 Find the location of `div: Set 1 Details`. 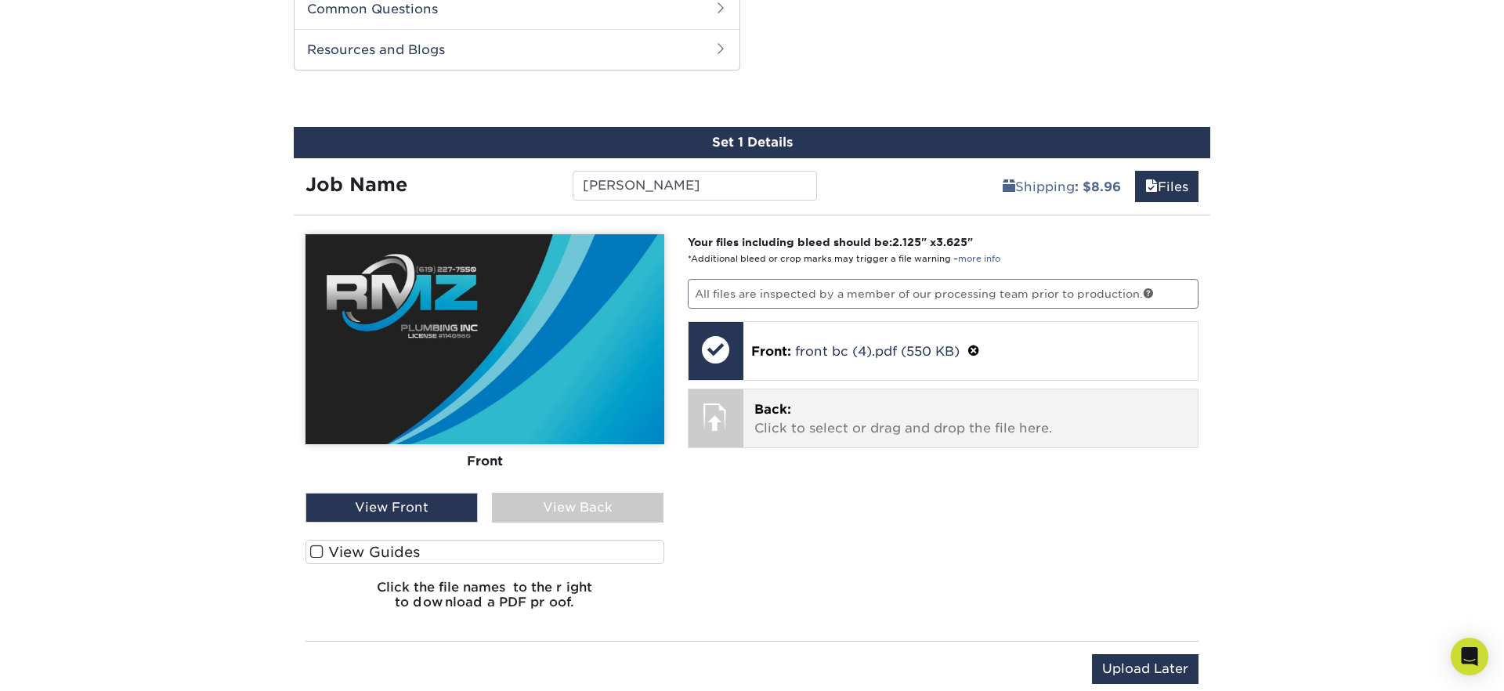

div: Set 1 Details is located at coordinates (752, 143).